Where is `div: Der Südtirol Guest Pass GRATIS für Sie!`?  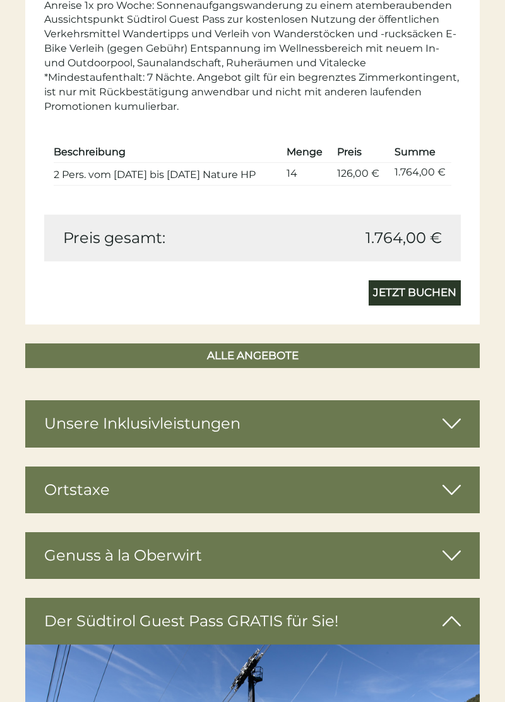
div: Der Südtirol Guest Pass GRATIS für Sie! is located at coordinates (253, 621).